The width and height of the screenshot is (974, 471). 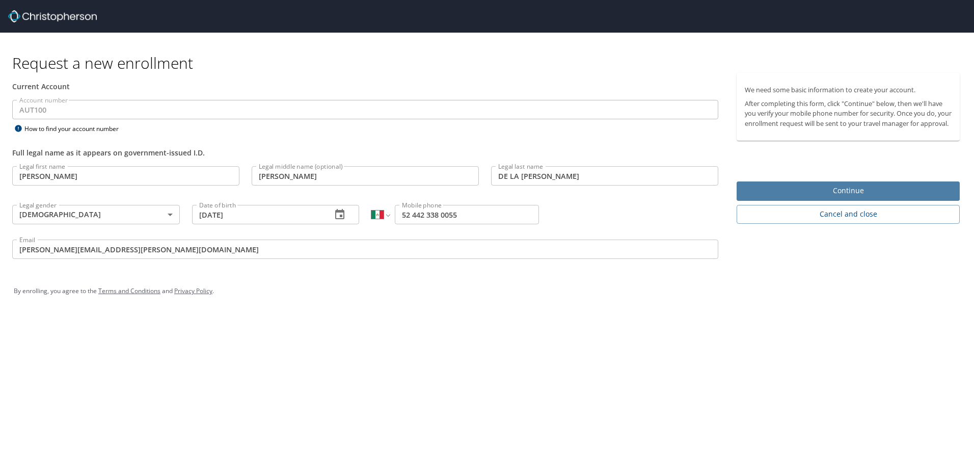 What do you see at coordinates (848, 114) in the screenshot?
I see `p: After completing this form, click "Continue" below, then we'll have you verify your mobile phone ...` at bounding box center [848, 114].